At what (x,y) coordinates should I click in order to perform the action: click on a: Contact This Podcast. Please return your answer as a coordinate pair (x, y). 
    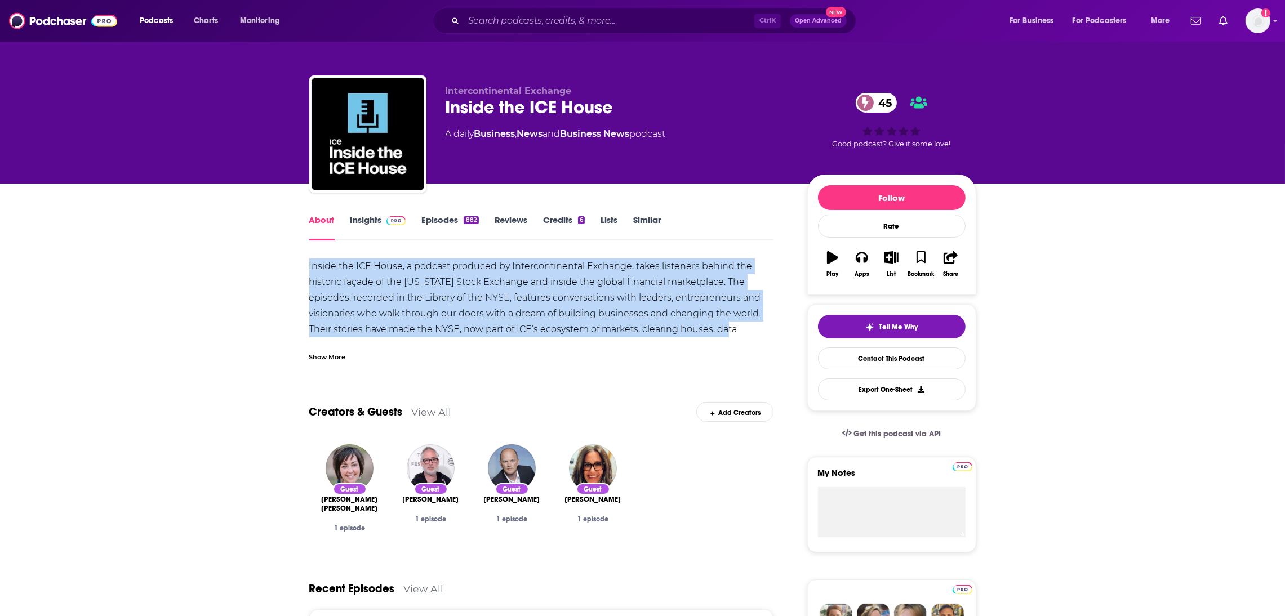
    Looking at the image, I should click on (892, 358).